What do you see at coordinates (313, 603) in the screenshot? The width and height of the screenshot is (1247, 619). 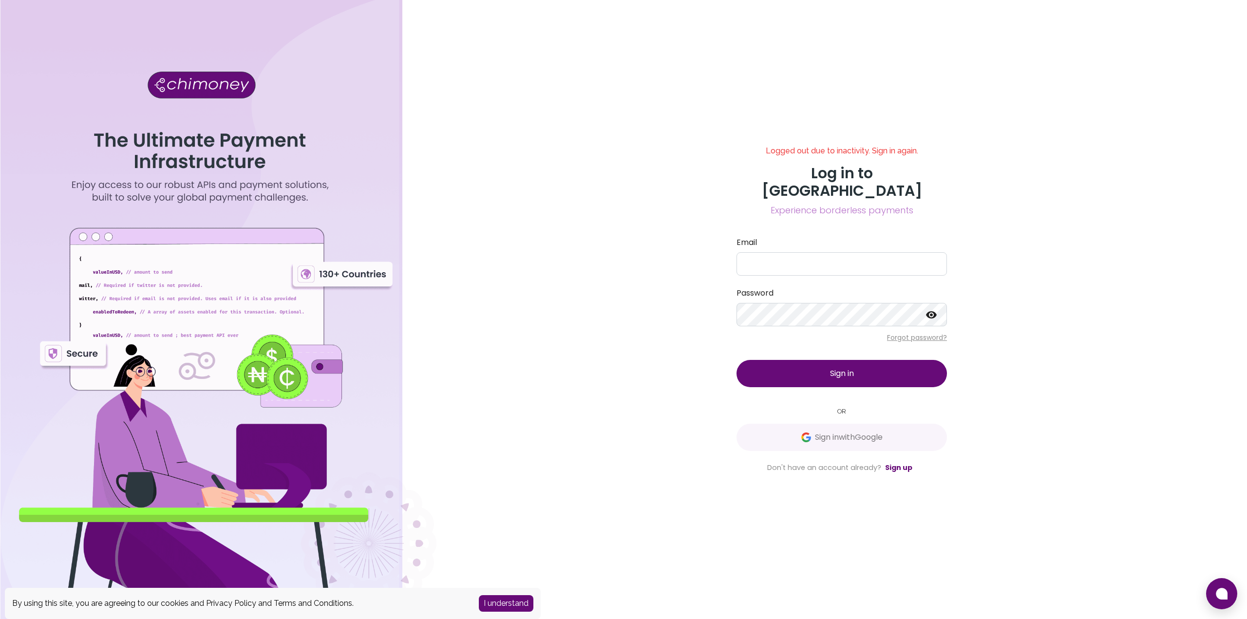 I see `a: Terms and Conditions` at bounding box center [313, 603].